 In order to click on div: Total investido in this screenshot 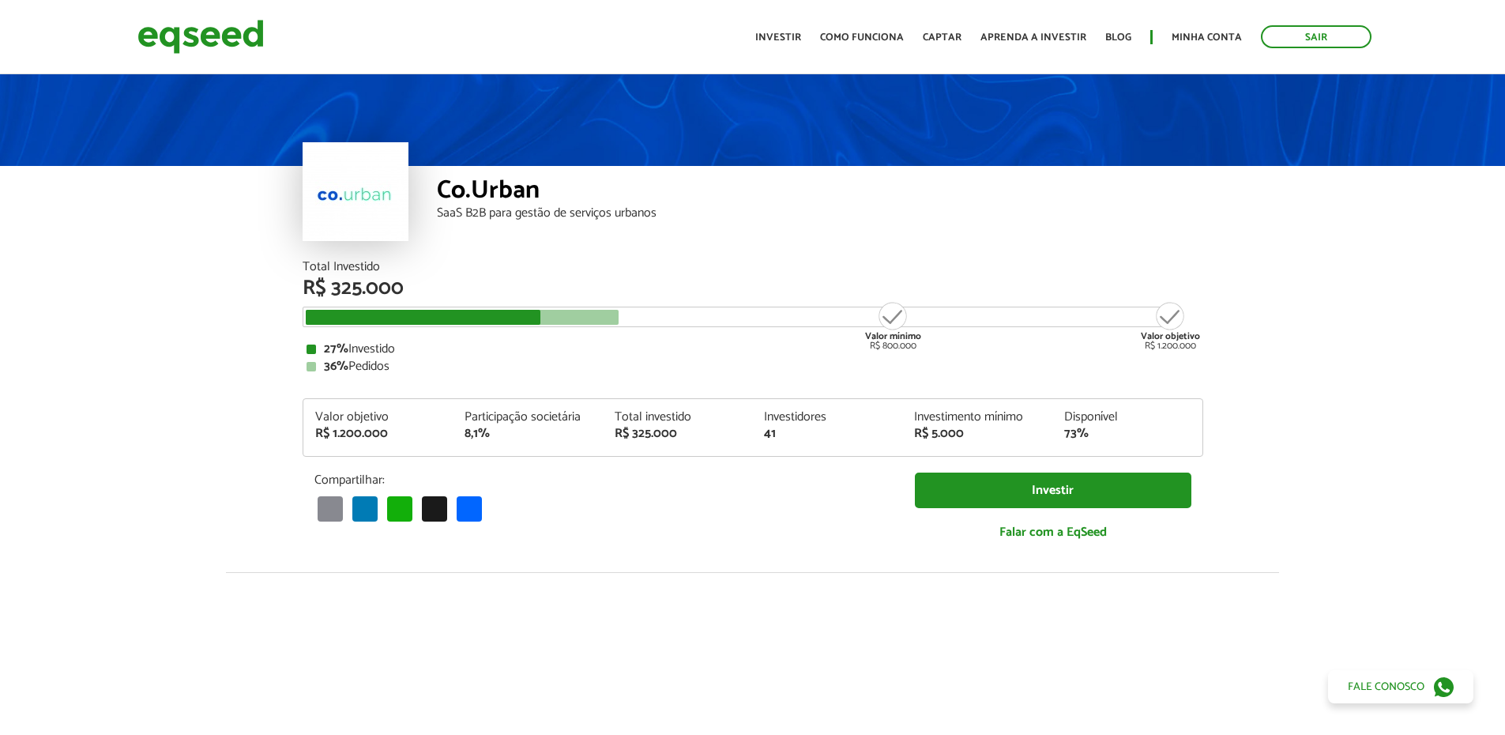, I will do `click(678, 417)`.